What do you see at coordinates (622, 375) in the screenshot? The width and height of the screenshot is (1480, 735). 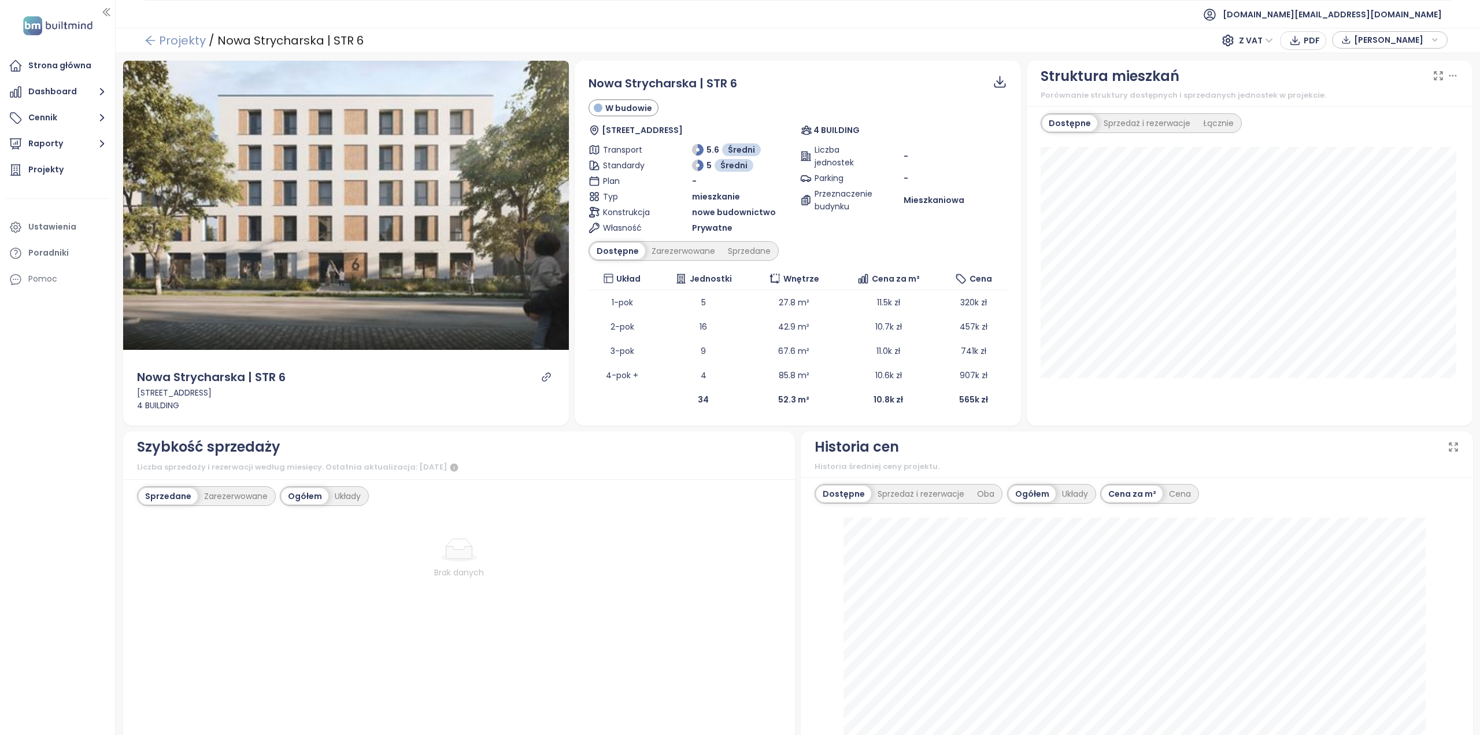 I see `td: 4-pok +` at bounding box center [622, 375].